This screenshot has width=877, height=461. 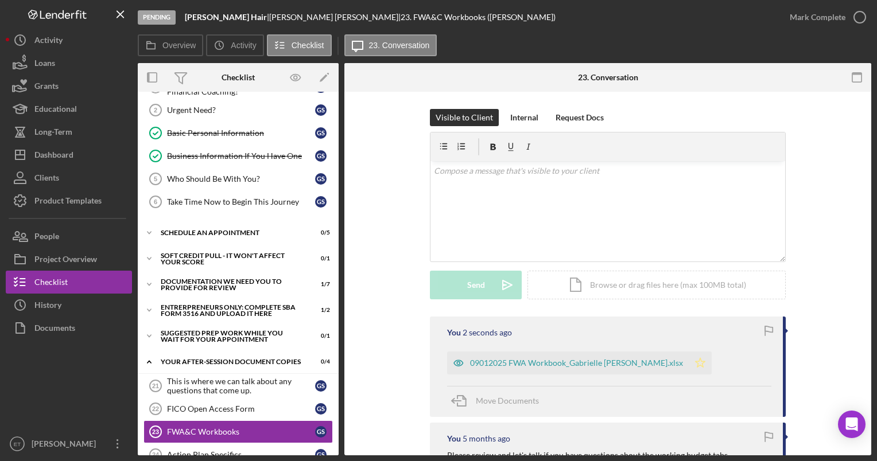 What do you see at coordinates (54, 156) in the screenshot?
I see `div: Dashboard` at bounding box center [54, 156].